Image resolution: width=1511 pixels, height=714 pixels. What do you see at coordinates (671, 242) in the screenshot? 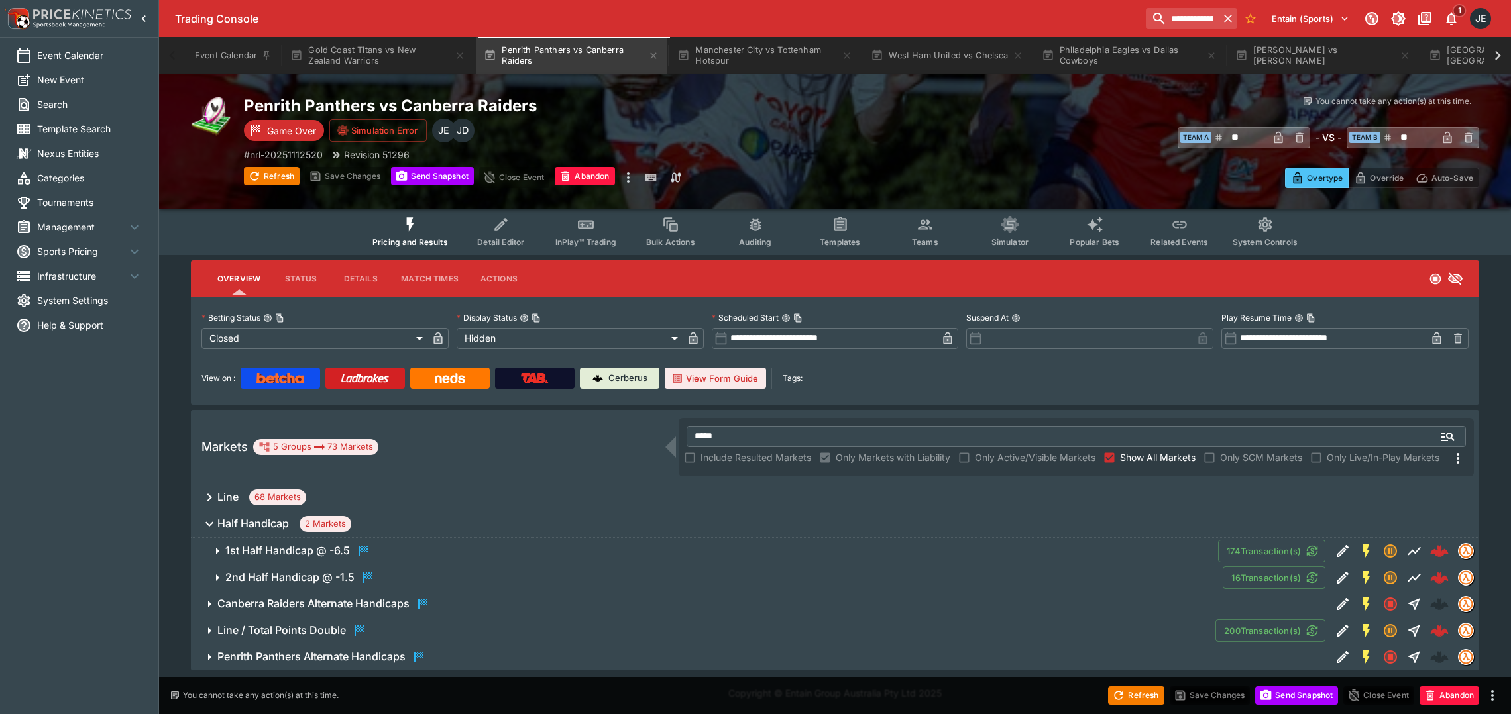
I see `span: Bulk Actions` at bounding box center [671, 242].